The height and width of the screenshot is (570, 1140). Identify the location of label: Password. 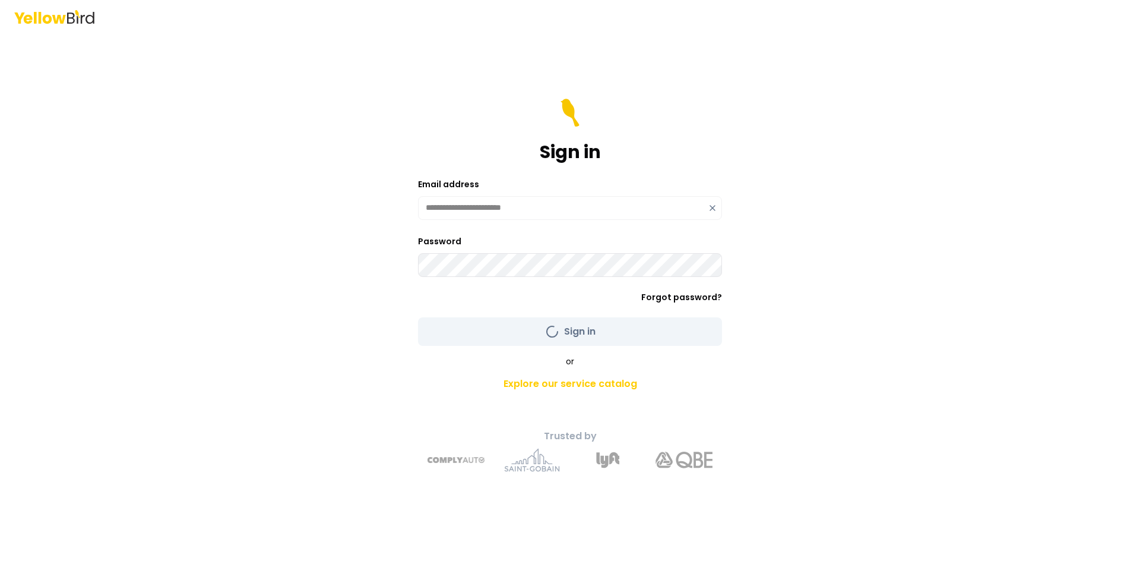
(440, 241).